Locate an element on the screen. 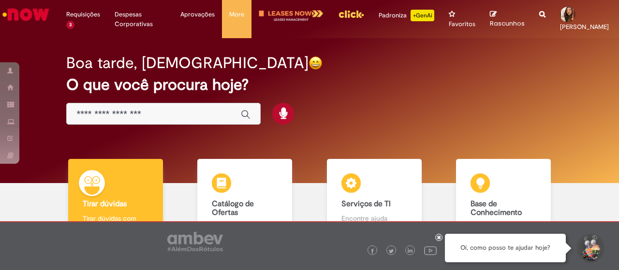  b: Catálogo de Ofertas is located at coordinates (233, 208).